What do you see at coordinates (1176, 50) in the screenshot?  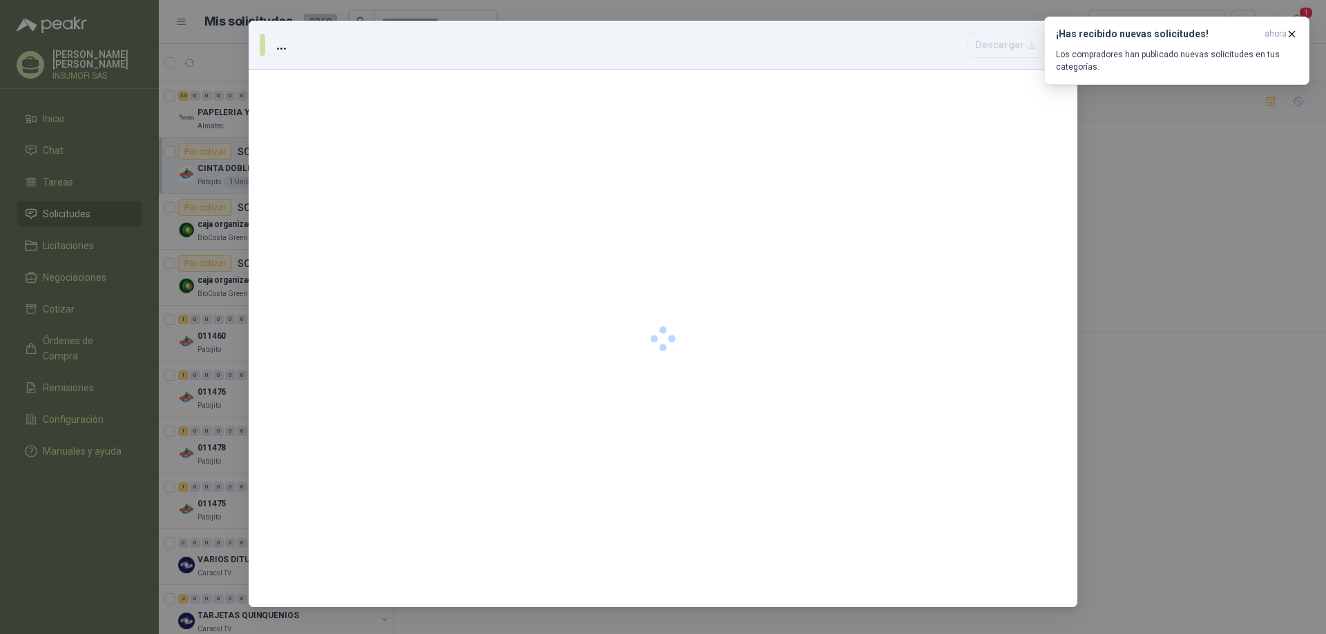 I see `button: ¡Has recibido nuevas solicitudes!ahora Los compradores han publicado nuevas solicitudes en tus ca...` at bounding box center [1176, 50].